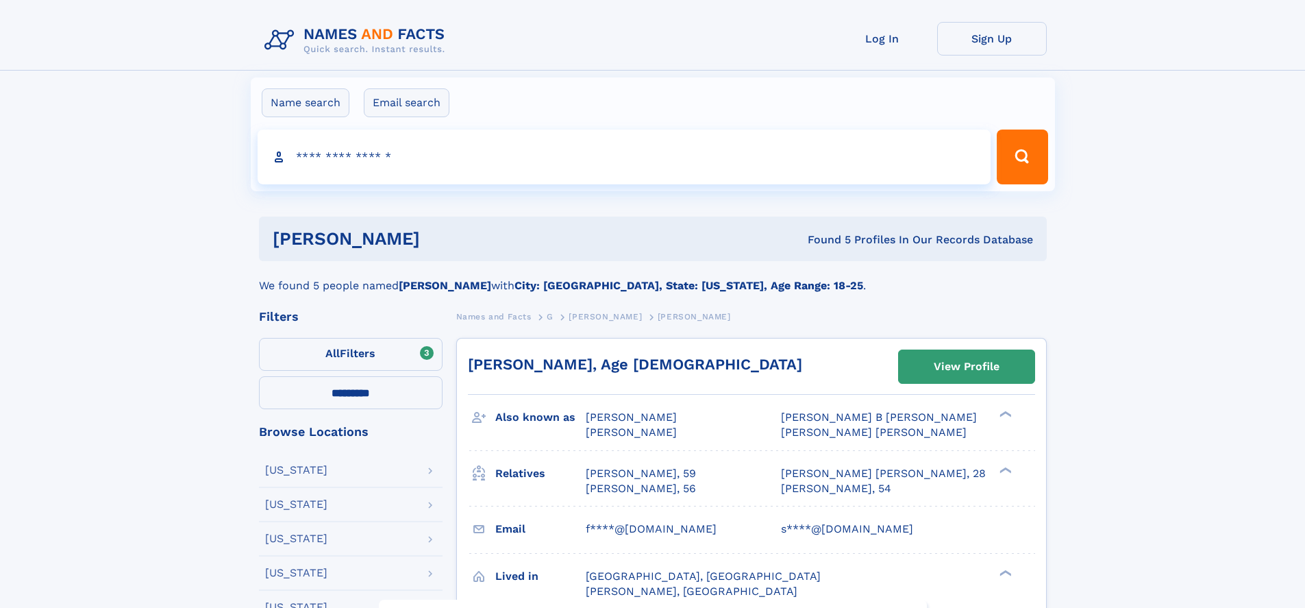 This screenshot has width=1305, height=608. I want to click on a: Names and Facts, so click(494, 316).